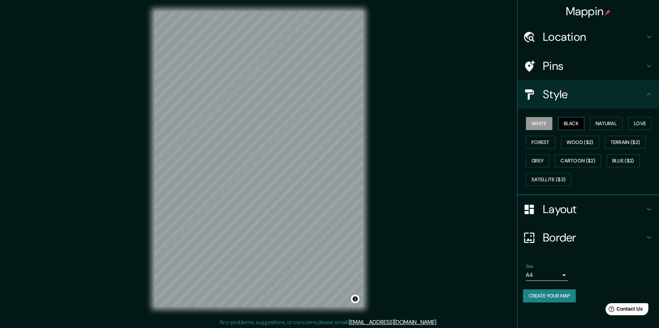  I want to click on label: Size, so click(530, 266).